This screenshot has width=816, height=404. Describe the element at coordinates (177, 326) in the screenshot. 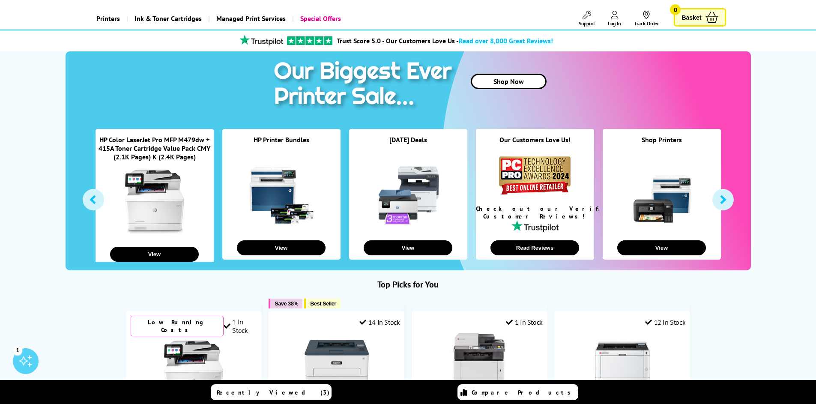

I see `div: Low Running Costs` at that location.